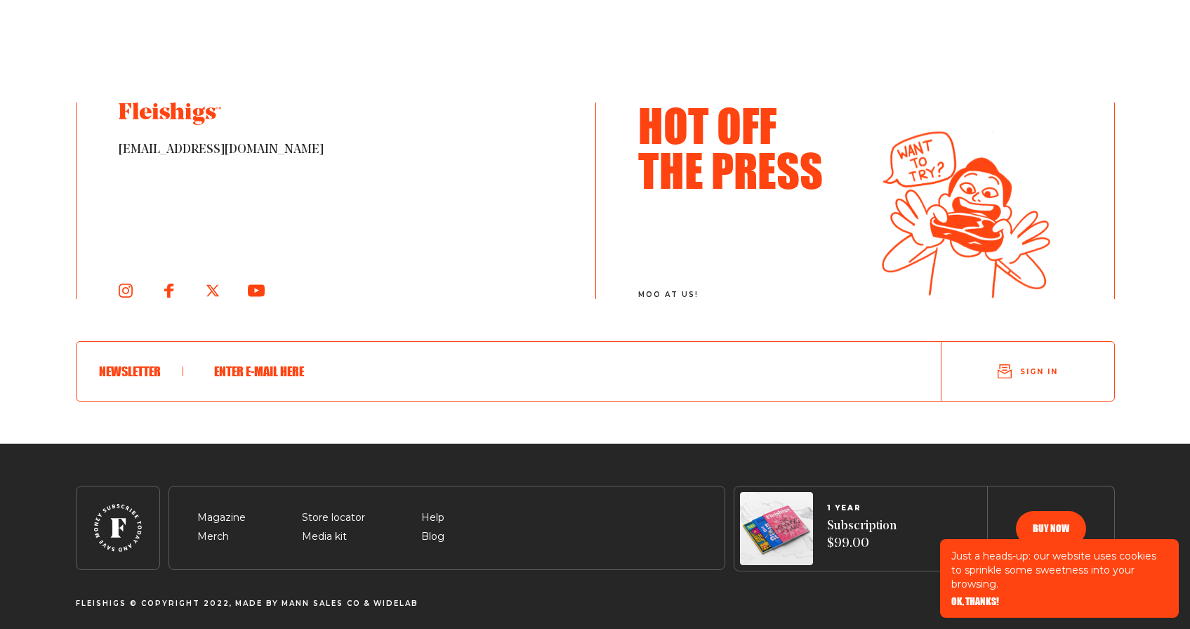  Describe the element at coordinates (740, 147) in the screenshot. I see `h3: Hot Off The Press` at that location.